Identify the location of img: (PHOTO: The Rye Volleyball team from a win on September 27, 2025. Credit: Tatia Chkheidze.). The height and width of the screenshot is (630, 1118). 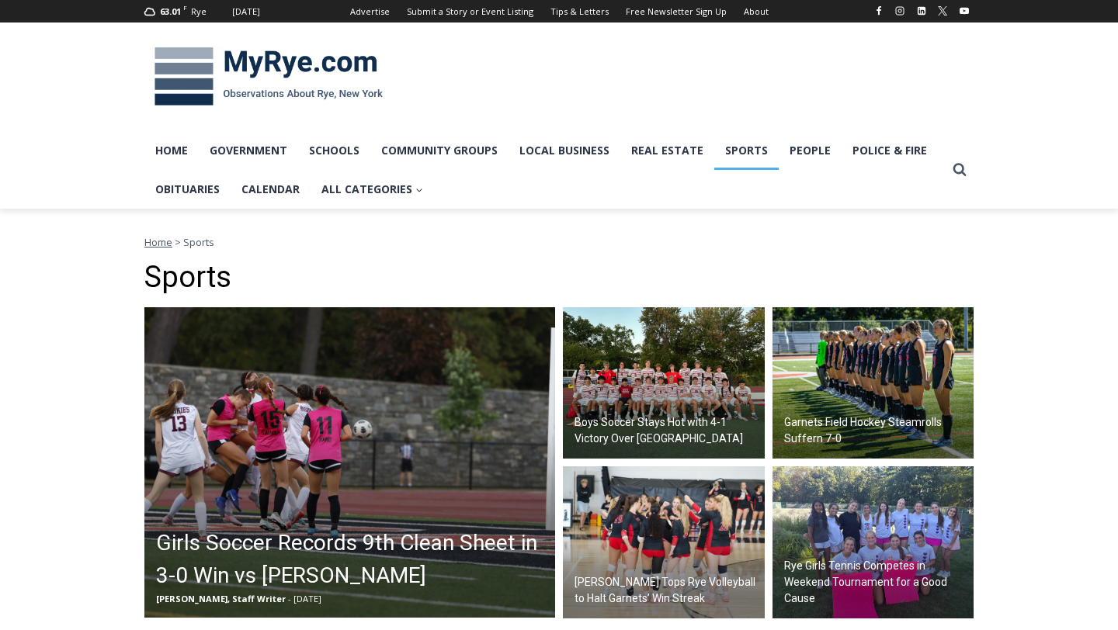
(664, 543).